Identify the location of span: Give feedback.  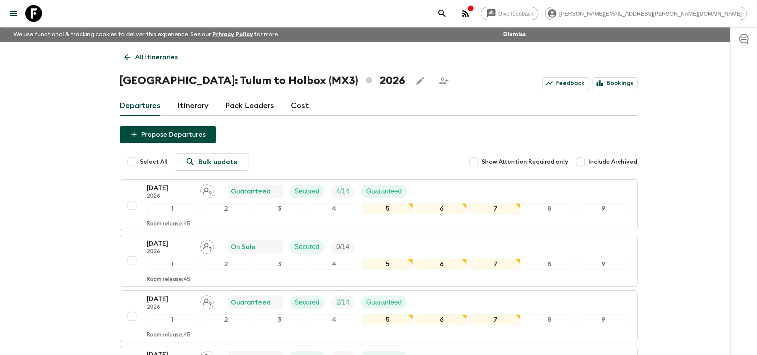
(516, 13).